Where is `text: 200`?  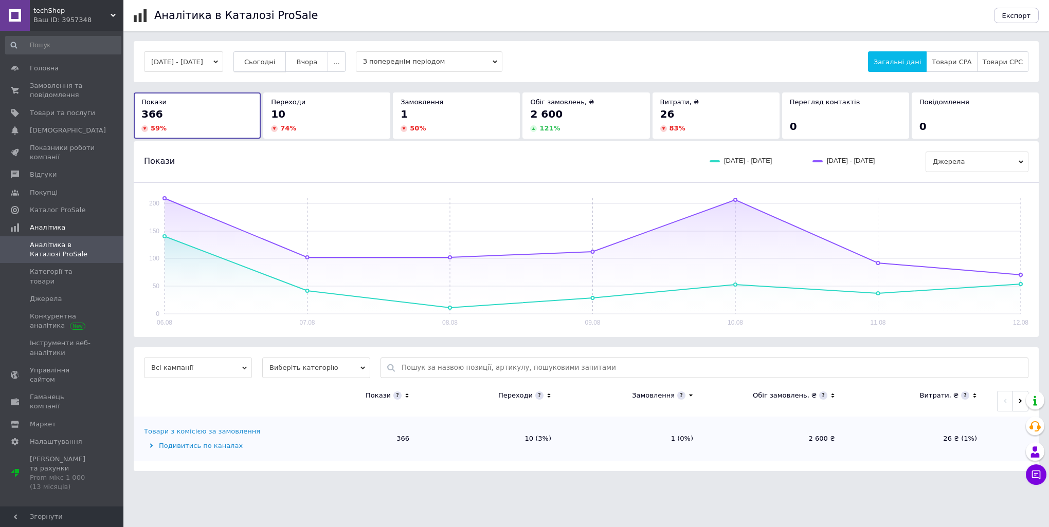
text: 200 is located at coordinates (154, 204).